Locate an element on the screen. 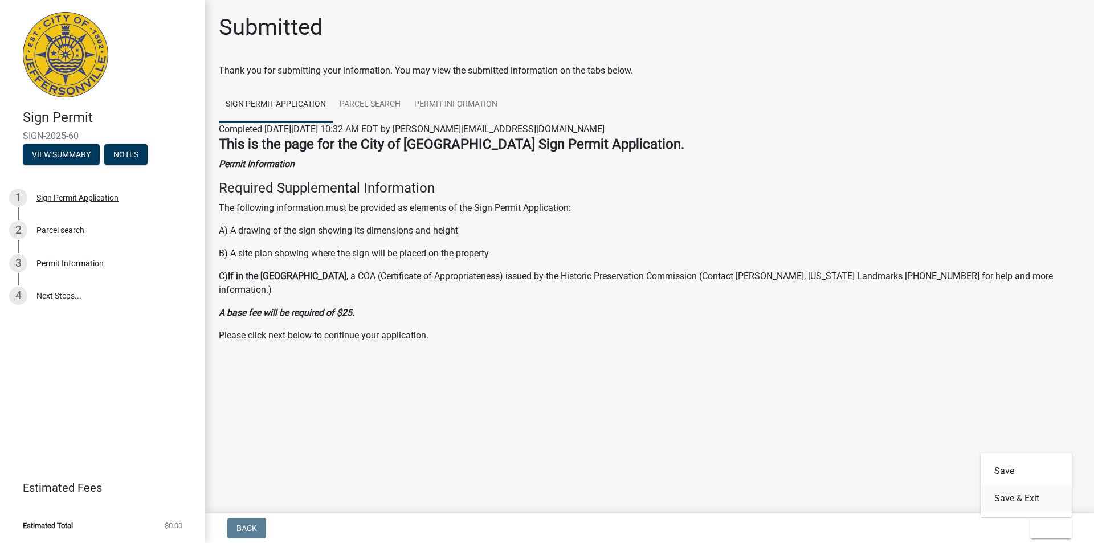 This screenshot has width=1094, height=543. a: Sign Permit Application is located at coordinates (276, 105).